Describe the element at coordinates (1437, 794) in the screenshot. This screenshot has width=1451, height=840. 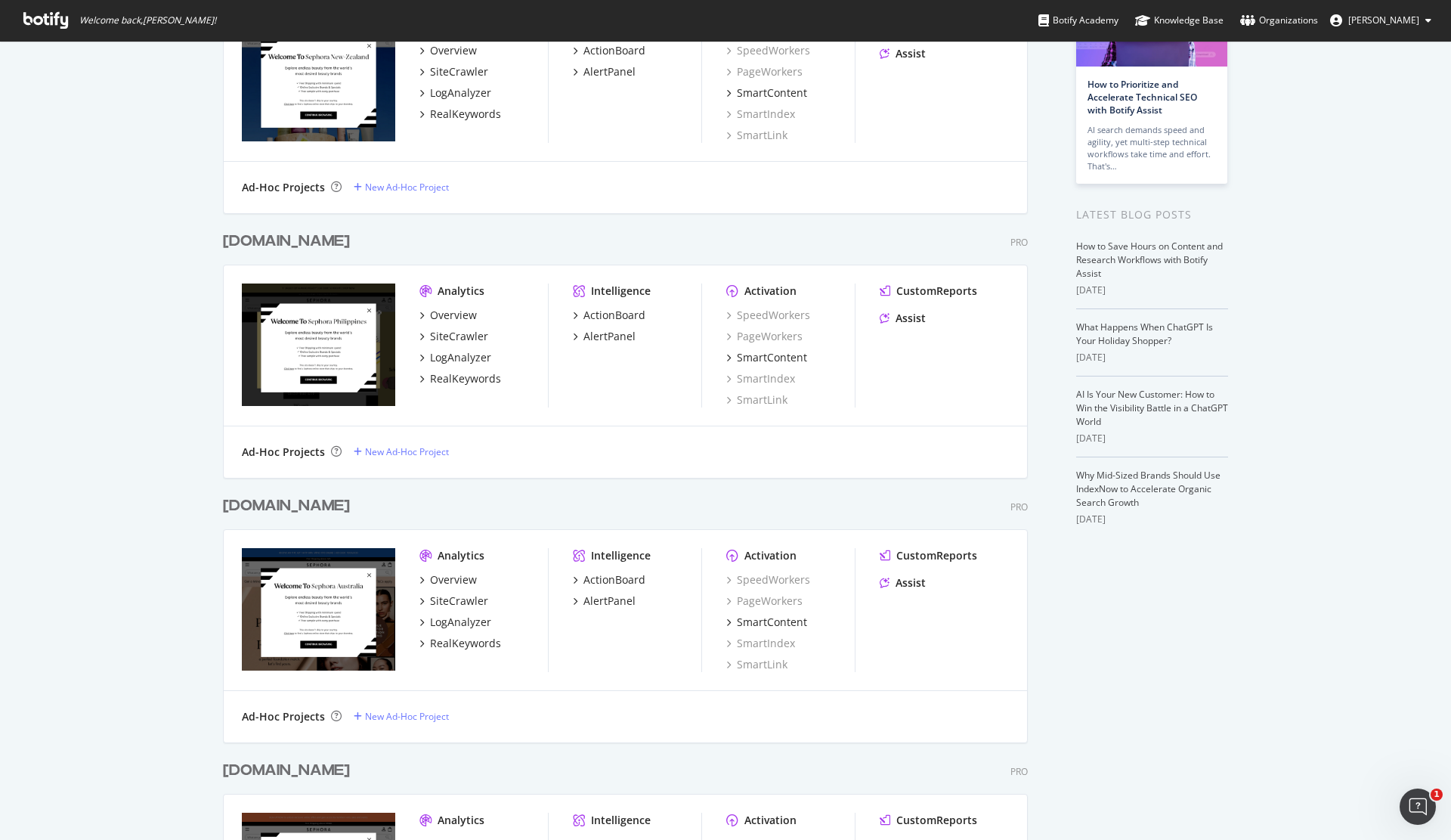
I see `span: 1` at that location.